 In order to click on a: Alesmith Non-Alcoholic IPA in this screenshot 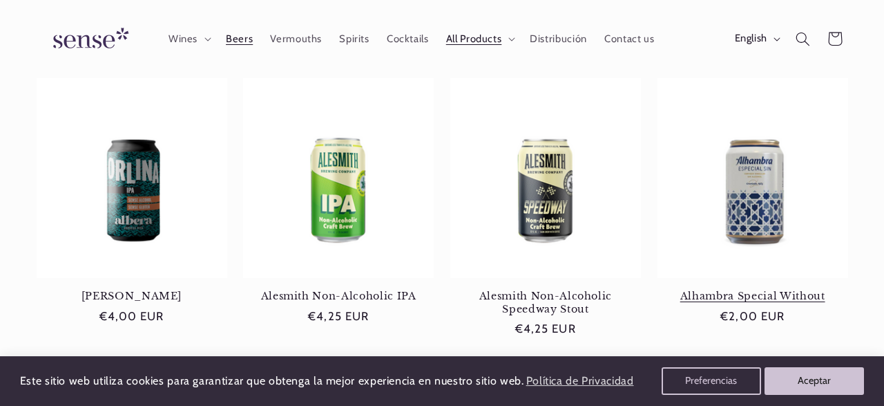, I will do `click(339, 296)`.